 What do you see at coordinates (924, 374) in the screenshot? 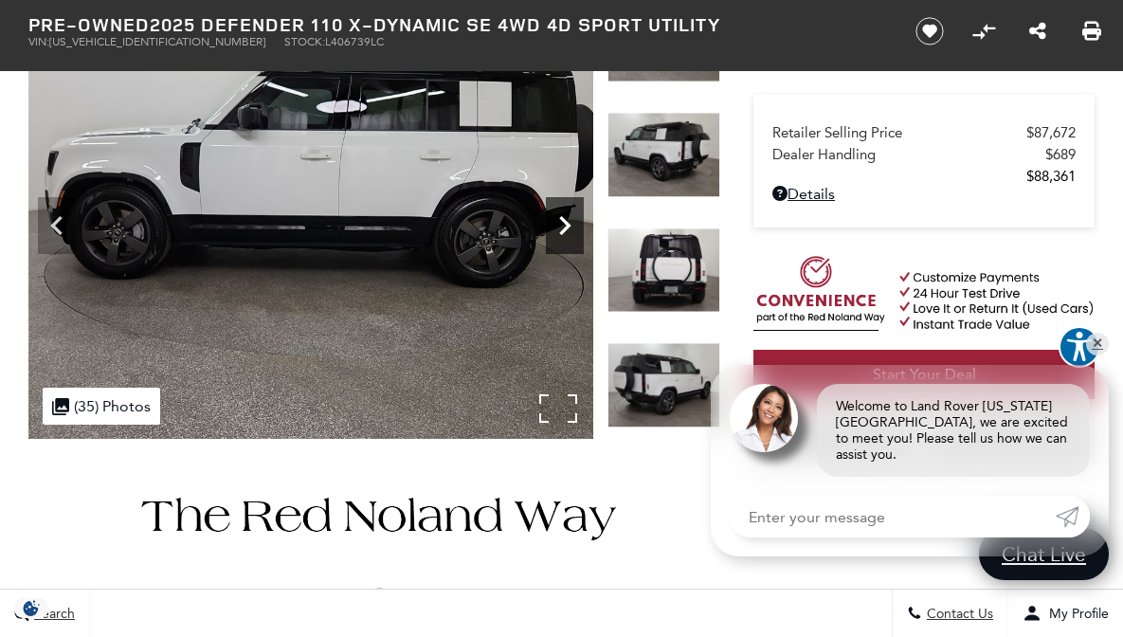
I see `a: Start Your Deal` at bounding box center [924, 374].